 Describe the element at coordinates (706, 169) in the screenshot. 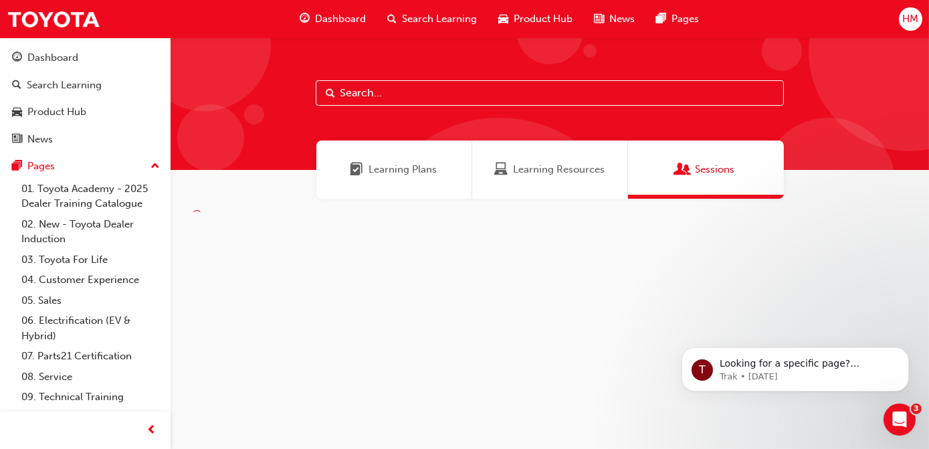

I see `a: SessionsSessions` at that location.